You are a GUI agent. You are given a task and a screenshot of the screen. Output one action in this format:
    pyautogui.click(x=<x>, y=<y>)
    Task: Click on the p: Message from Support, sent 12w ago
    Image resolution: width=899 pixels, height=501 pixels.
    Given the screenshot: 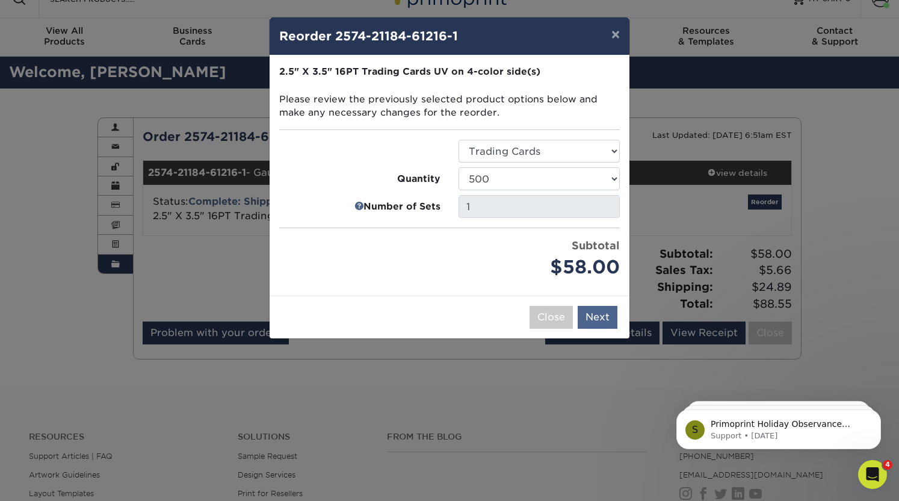 What is the action you would take?
    pyautogui.click(x=130, y=52)
    